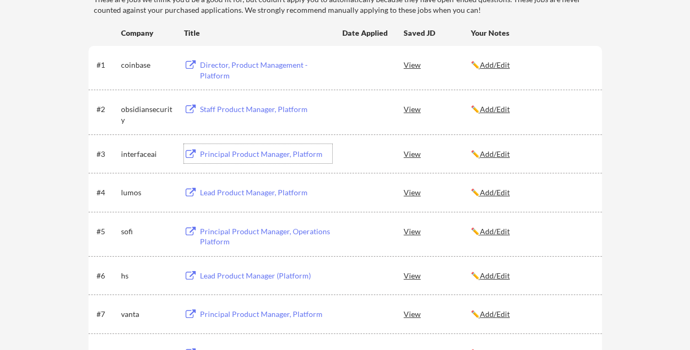 The image size is (690, 350). I want to click on div: Staff Product Manager, Platform, so click(266, 109).